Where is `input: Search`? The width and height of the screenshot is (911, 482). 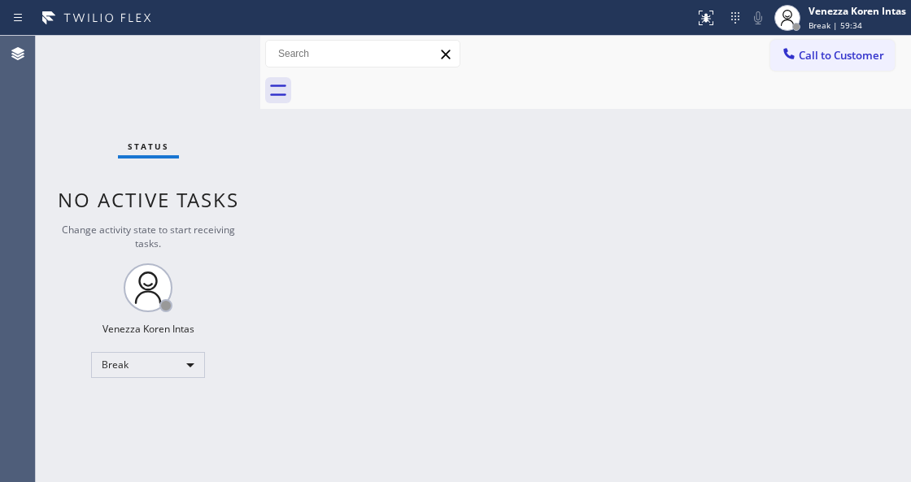
input: Search is located at coordinates (363, 54).